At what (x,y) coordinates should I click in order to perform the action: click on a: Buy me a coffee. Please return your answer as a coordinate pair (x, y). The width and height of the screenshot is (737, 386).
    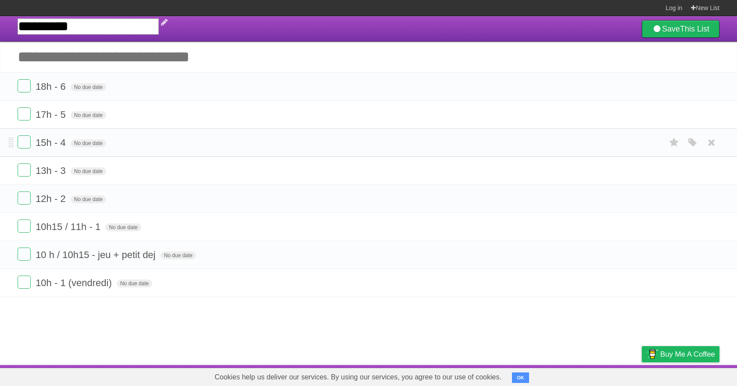
    Looking at the image, I should click on (680, 354).